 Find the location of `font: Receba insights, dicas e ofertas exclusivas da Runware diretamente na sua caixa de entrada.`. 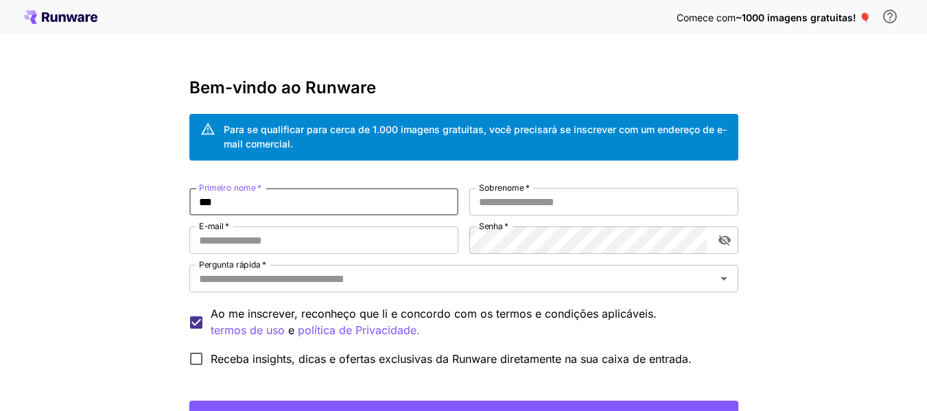

font: Receba insights, dicas e ofertas exclusivas da Runware diretamente na sua caixa de entrada. is located at coordinates (451, 359).